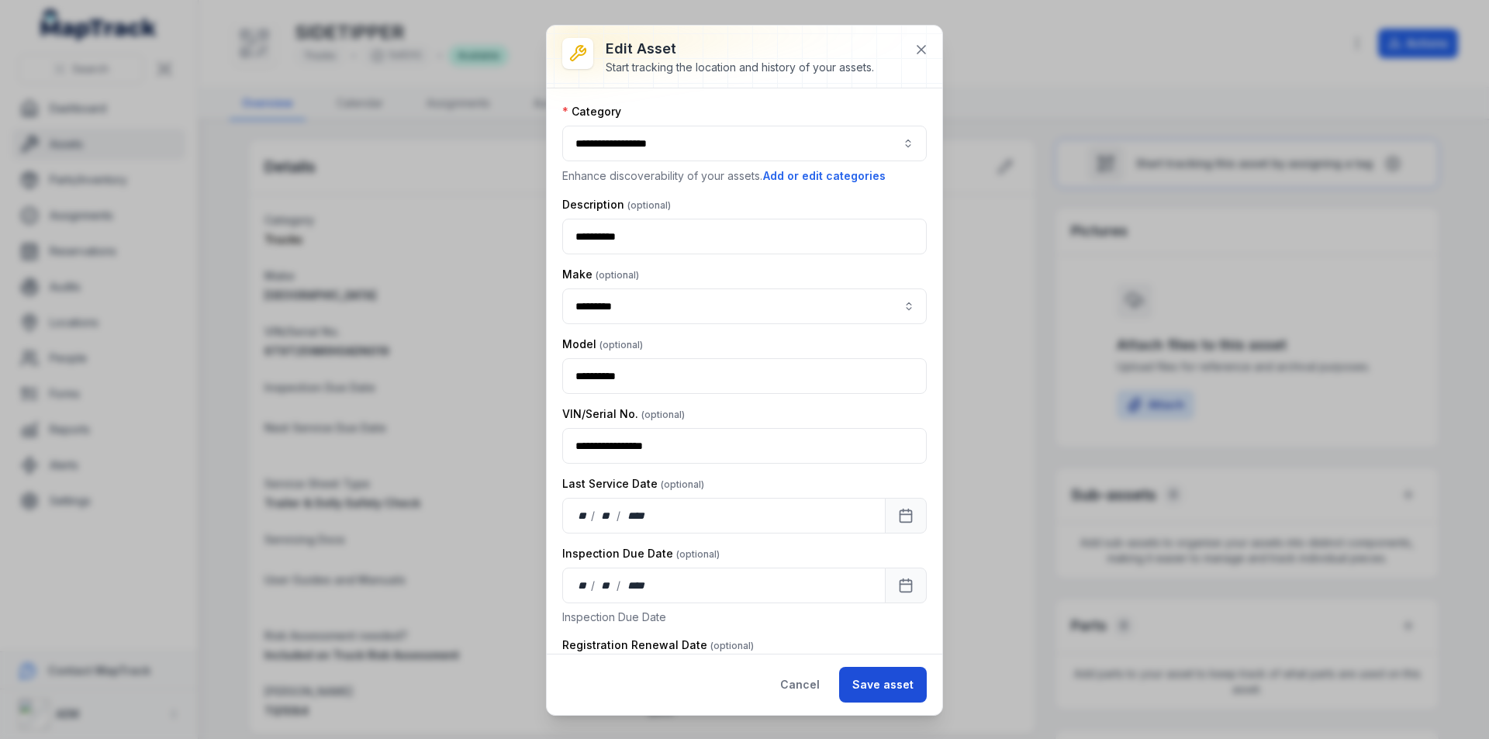 The image size is (1489, 739). What do you see at coordinates (633, 484) in the screenshot?
I see `label: Last Service Date` at bounding box center [633, 484].